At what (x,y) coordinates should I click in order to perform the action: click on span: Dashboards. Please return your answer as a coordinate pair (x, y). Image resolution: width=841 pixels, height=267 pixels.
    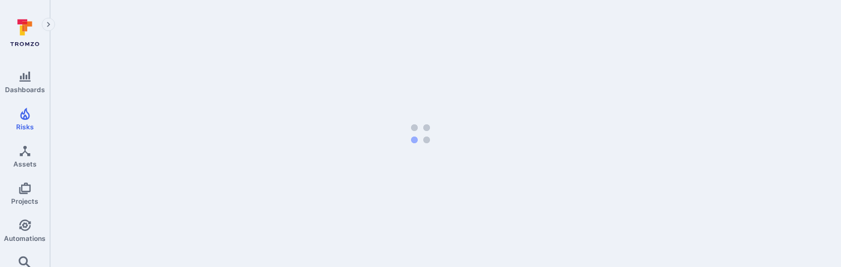
    Looking at the image, I should click on (25, 90).